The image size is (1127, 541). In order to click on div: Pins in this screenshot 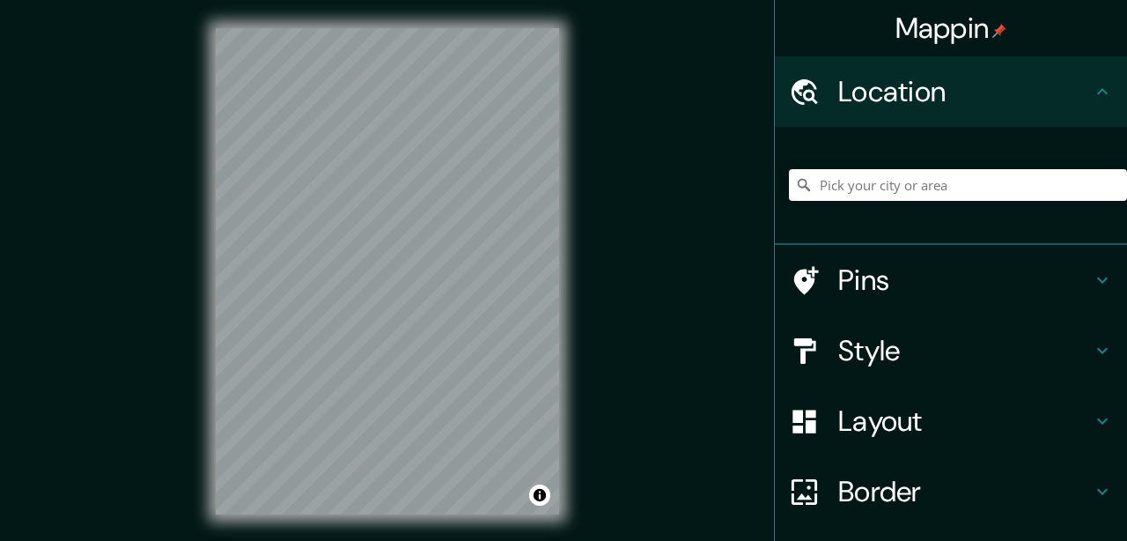, I will do `click(951, 280)`.